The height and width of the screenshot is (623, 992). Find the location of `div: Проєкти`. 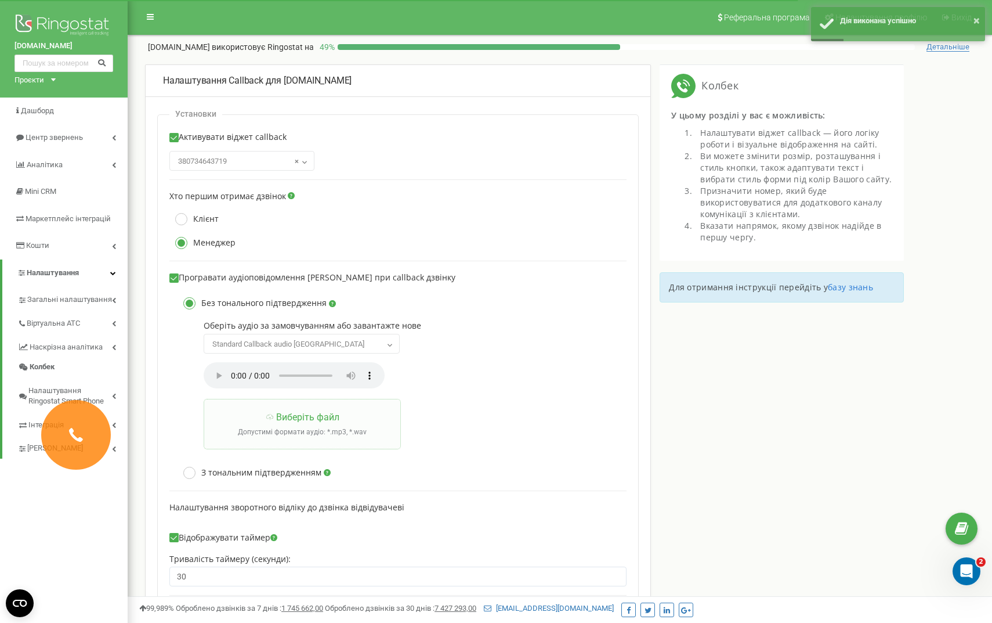

div: Проєкти is located at coordinates (29, 80).